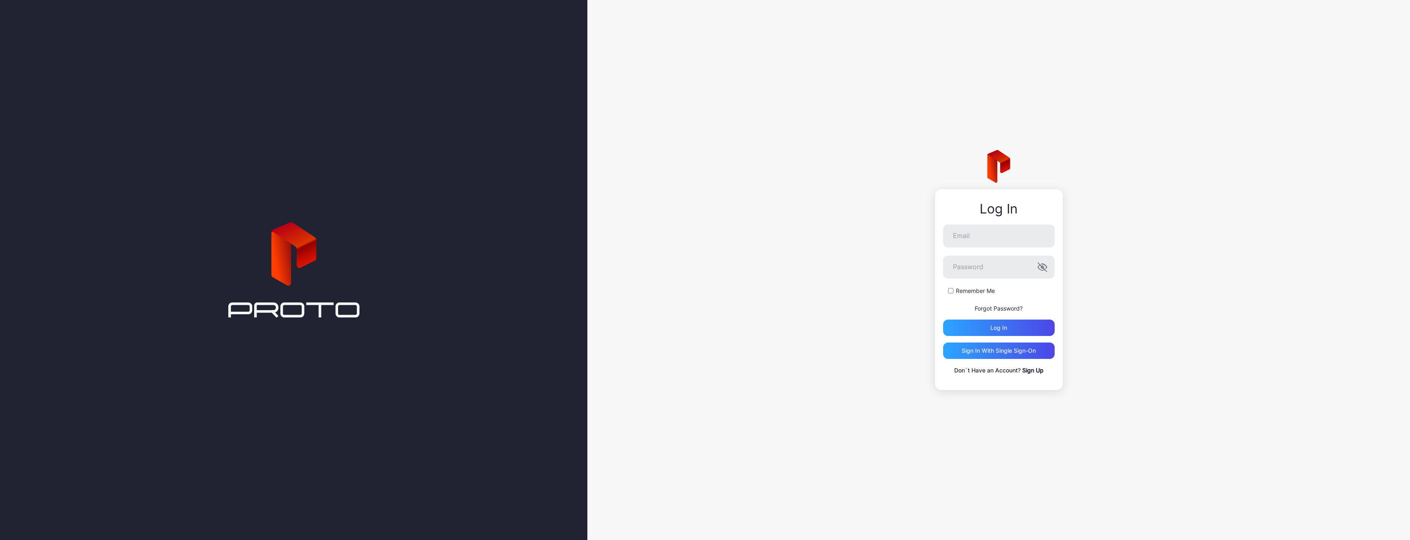 This screenshot has height=540, width=1410. Describe the element at coordinates (999, 209) in the screenshot. I see `div: Log In` at that location.